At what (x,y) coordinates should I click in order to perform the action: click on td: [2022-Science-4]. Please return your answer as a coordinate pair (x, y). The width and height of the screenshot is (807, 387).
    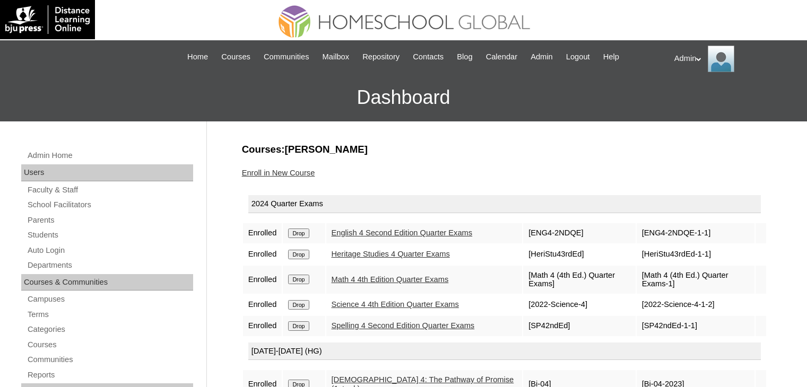
    Looking at the image, I should click on (579, 305).